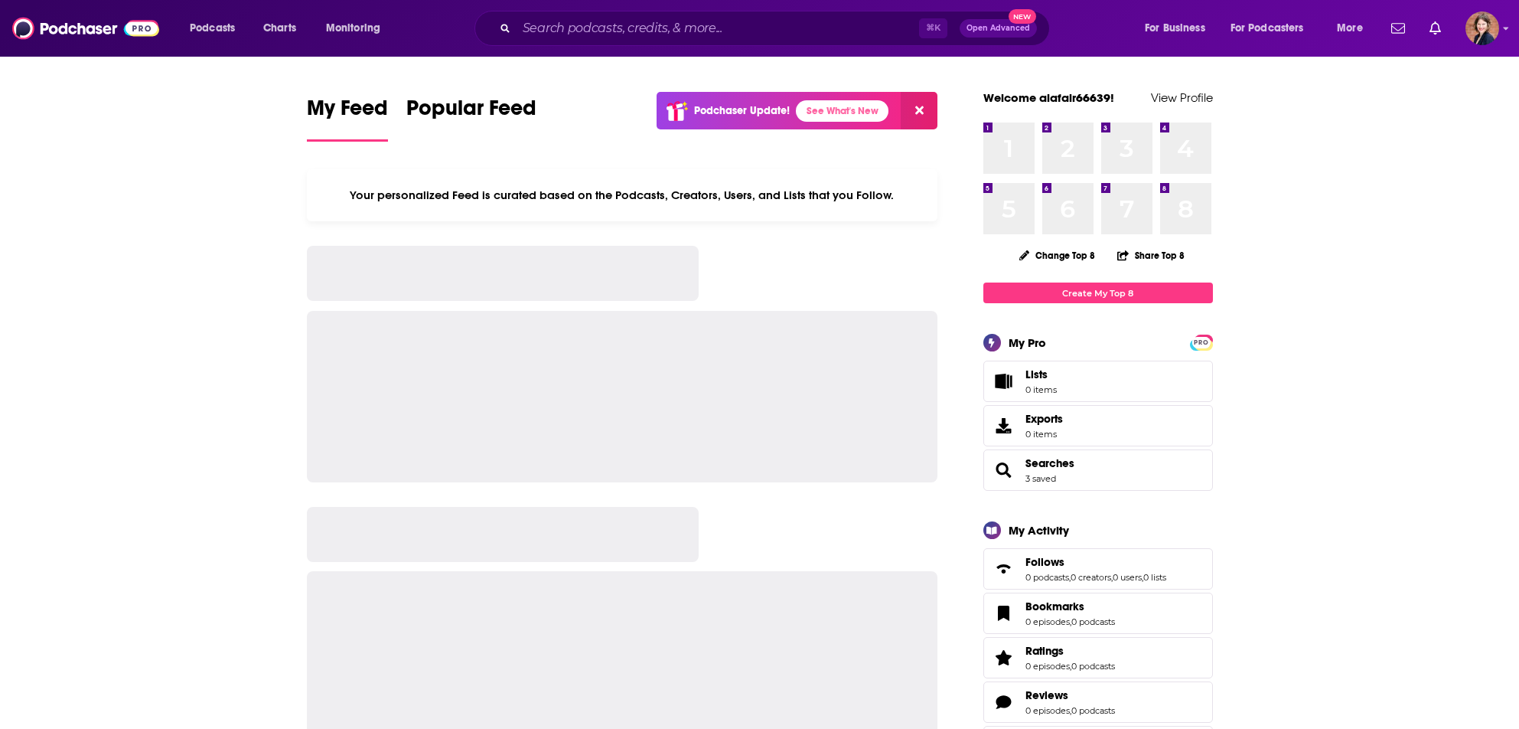 This screenshot has height=729, width=1519. Describe the element at coordinates (348, 118) in the screenshot. I see `a: My Feed` at that location.